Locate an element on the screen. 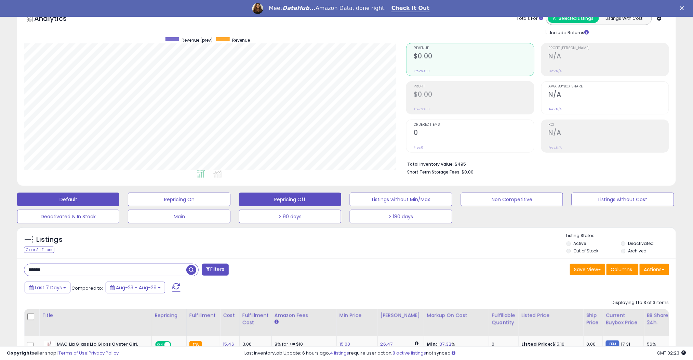  div: Current Buybox Price is located at coordinates (623, 319).